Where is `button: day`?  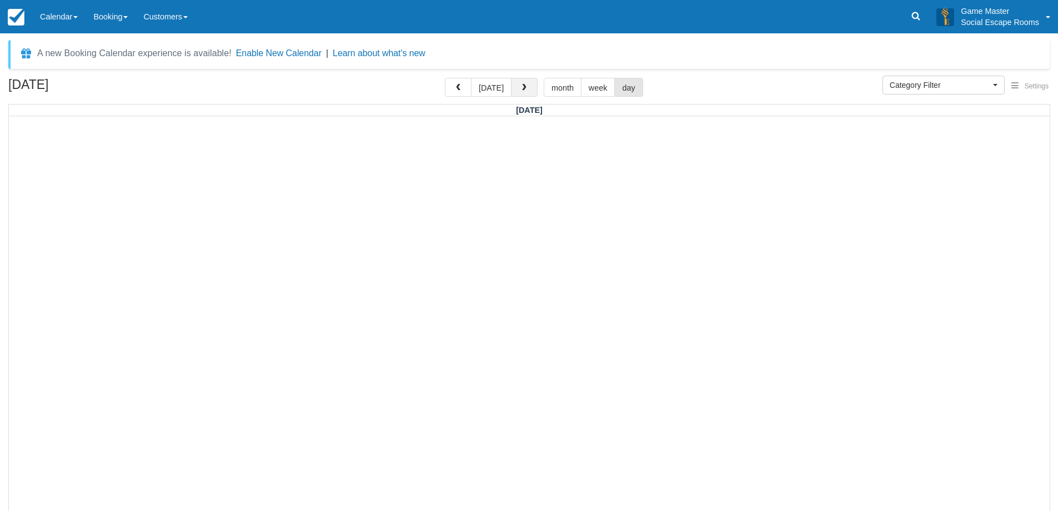 button: day is located at coordinates (628, 87).